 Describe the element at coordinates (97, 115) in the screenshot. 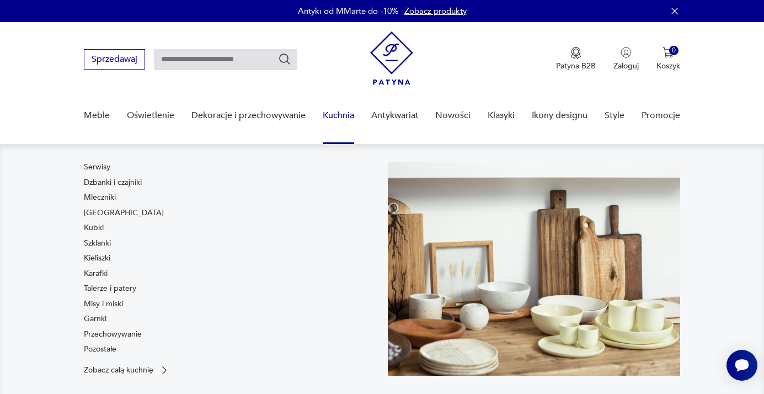

I see `a: Meble` at that location.